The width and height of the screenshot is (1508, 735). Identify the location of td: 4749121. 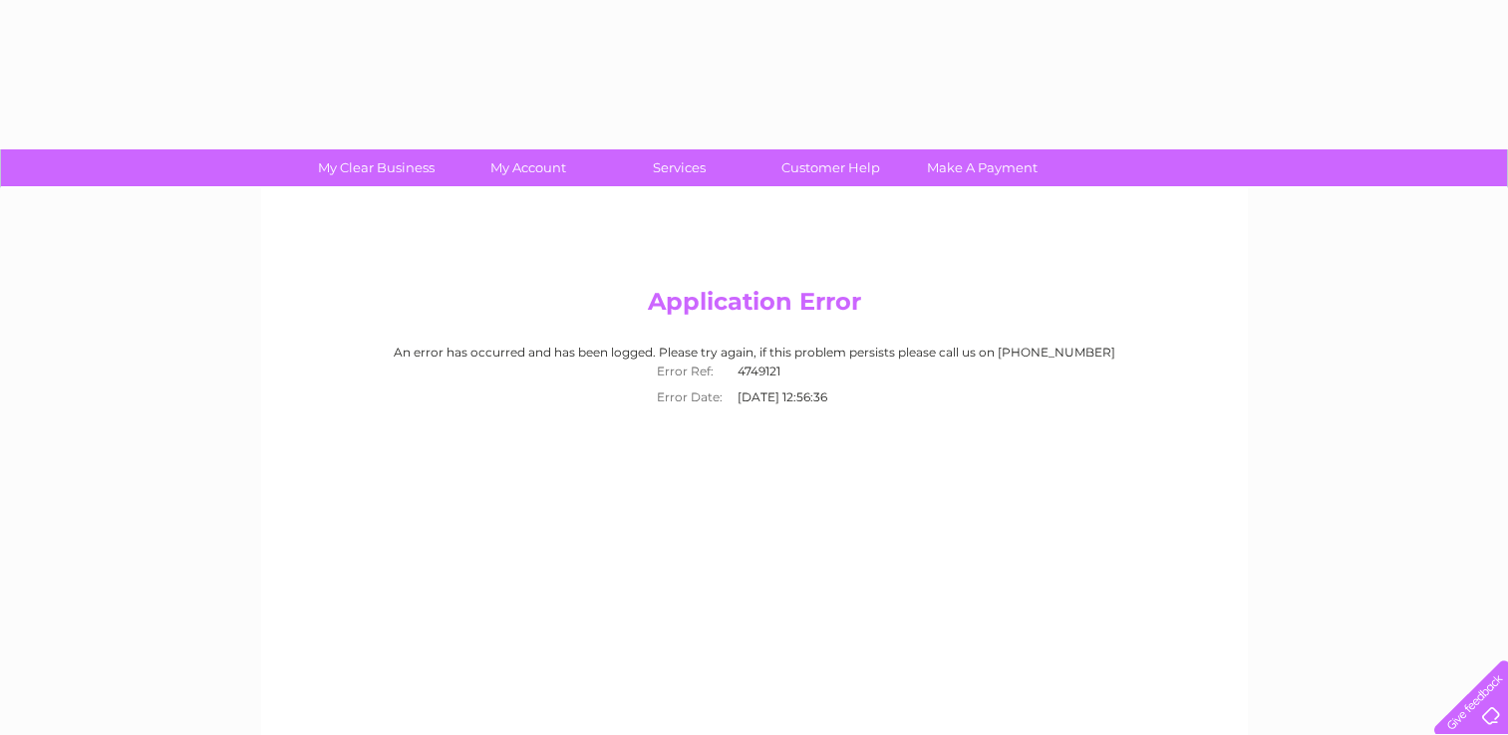
(796, 372).